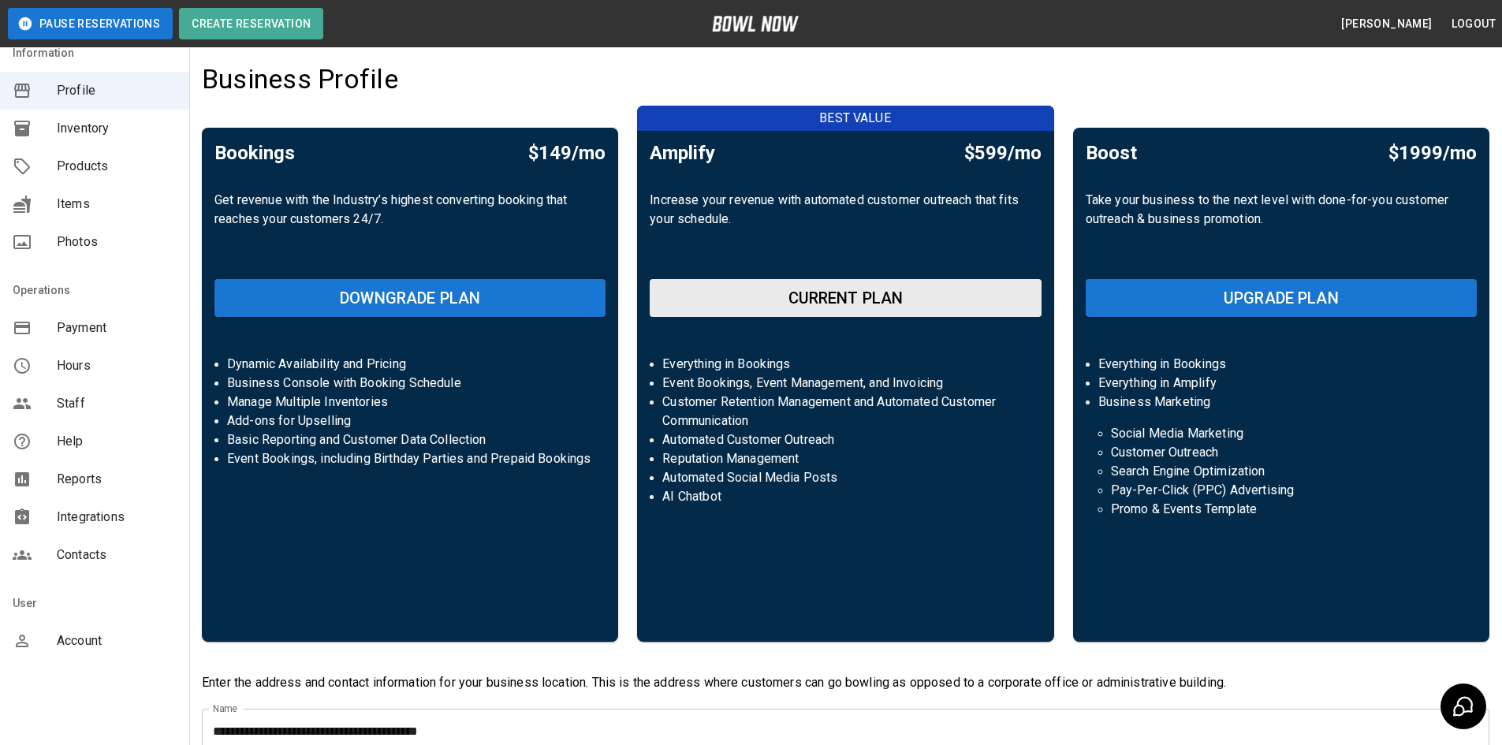 This screenshot has height=745, width=1502. Describe the element at coordinates (117, 442) in the screenshot. I see `span: Help` at that location.